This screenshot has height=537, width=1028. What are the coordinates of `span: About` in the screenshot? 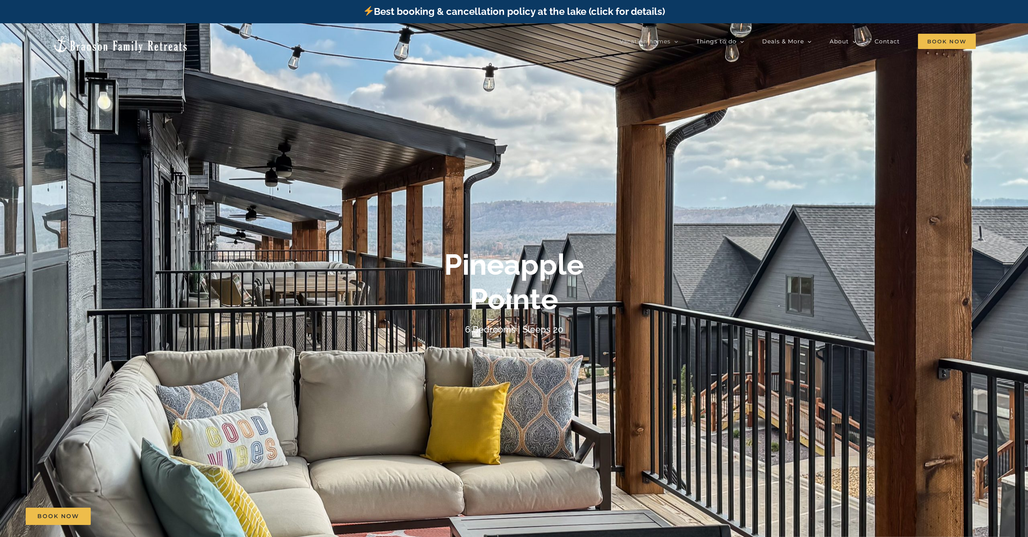 It's located at (840, 41).